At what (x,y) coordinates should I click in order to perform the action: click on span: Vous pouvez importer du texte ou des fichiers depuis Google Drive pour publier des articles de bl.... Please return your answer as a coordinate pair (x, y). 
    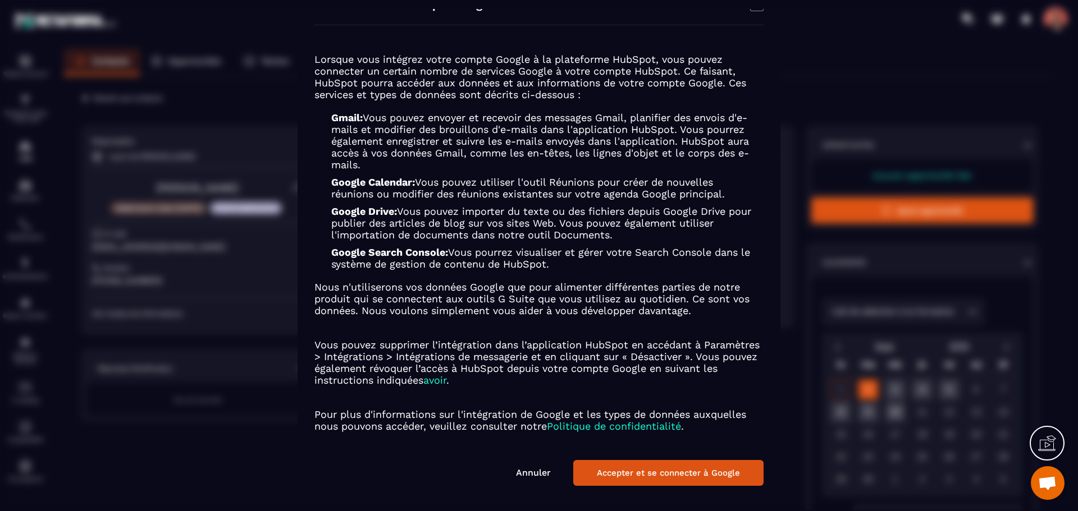
    Looking at the image, I should click on (541, 223).